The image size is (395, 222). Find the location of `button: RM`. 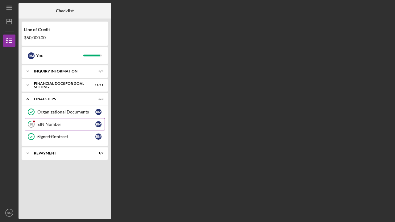

button: RM is located at coordinates (9, 213).